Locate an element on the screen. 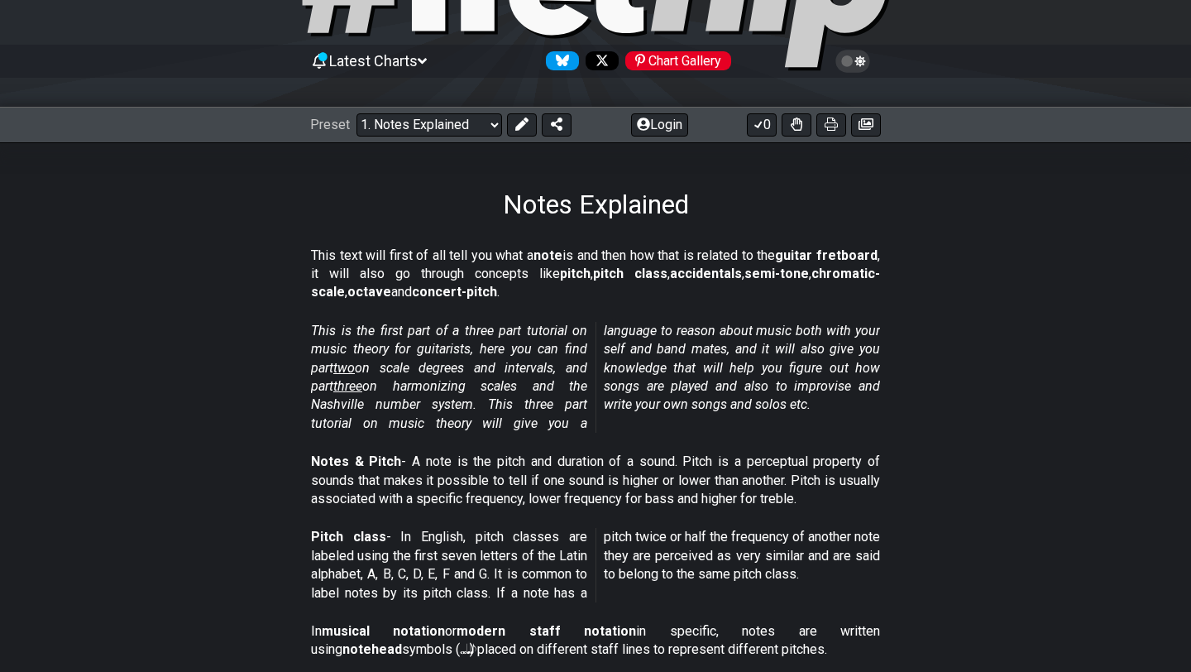  span: two is located at coordinates (344, 367).